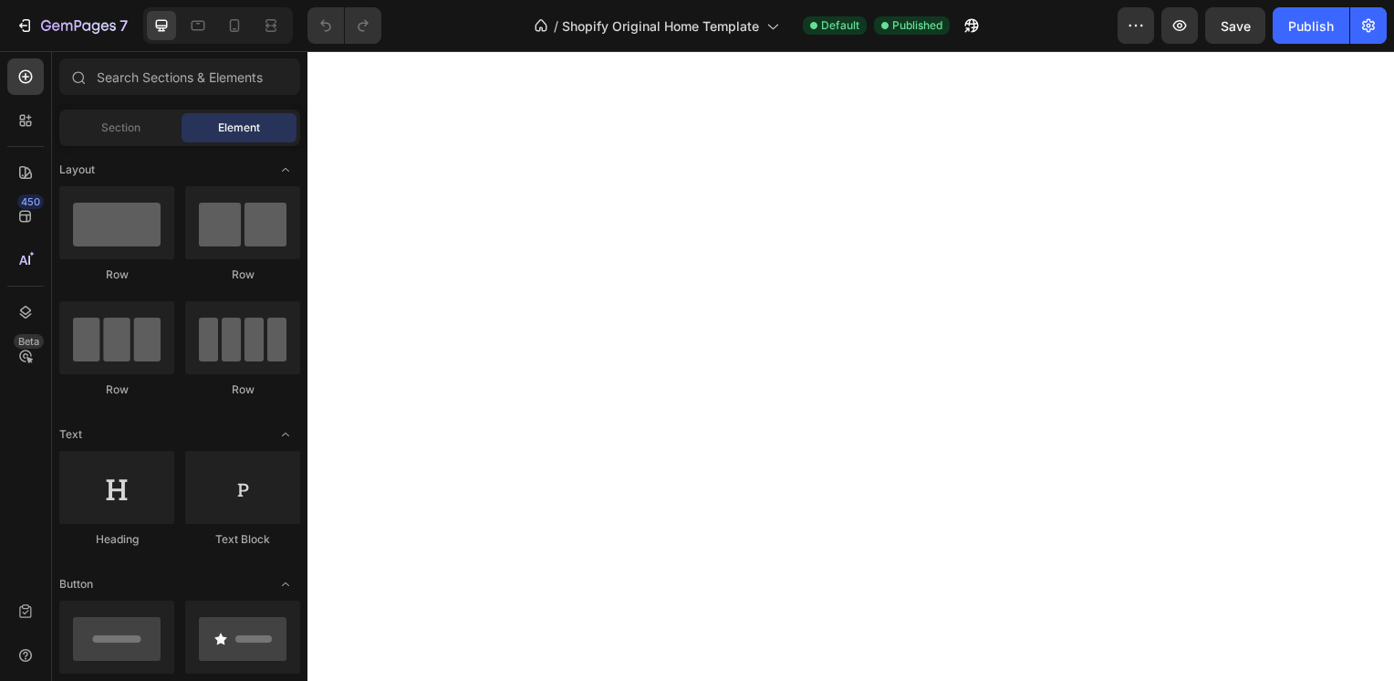  I want to click on span: Shopify Original Home Template, so click(661, 26).